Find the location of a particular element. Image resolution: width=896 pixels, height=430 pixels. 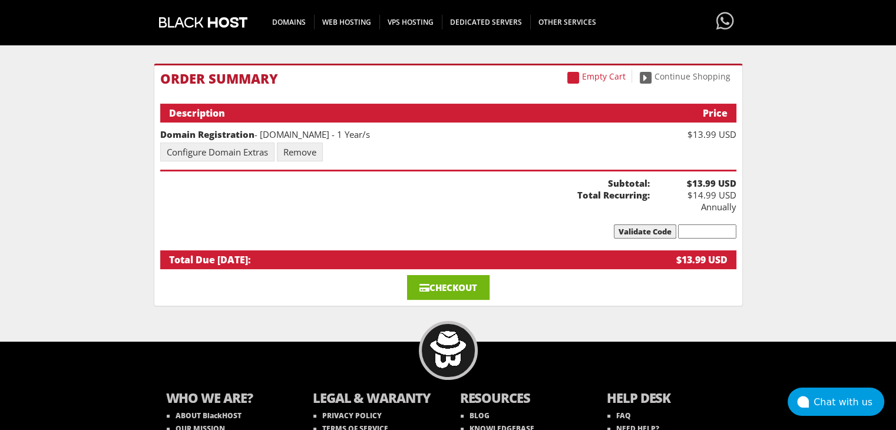

strong: Domain Registration is located at coordinates (207, 134).